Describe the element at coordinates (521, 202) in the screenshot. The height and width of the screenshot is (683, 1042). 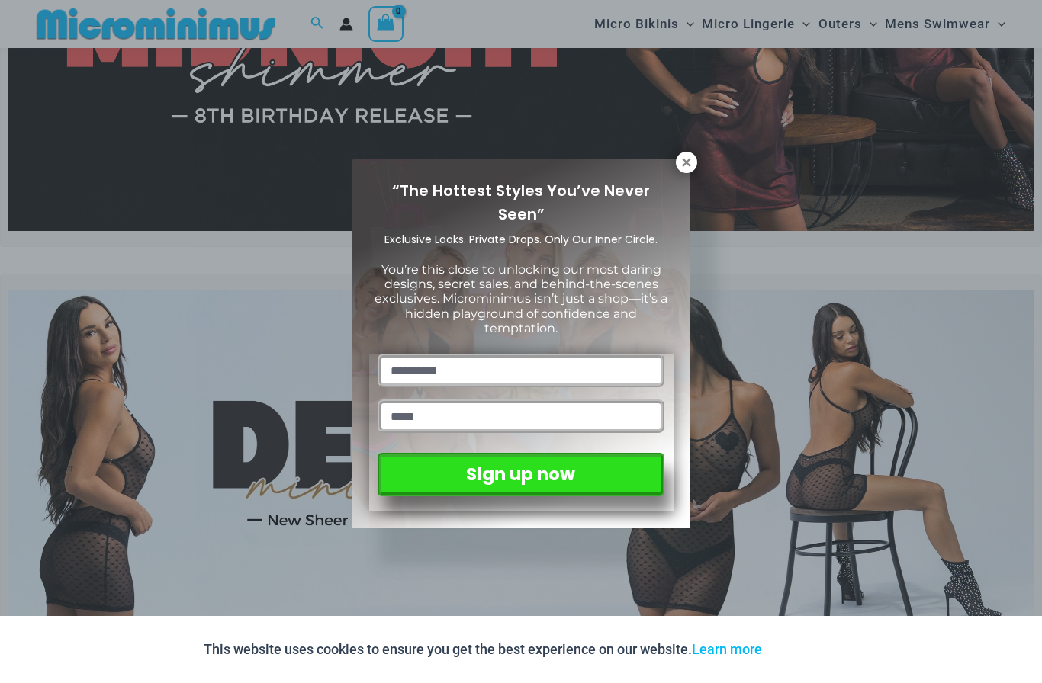
I see `span: “The Hottest Styles You’ve Never Seen”` at that location.